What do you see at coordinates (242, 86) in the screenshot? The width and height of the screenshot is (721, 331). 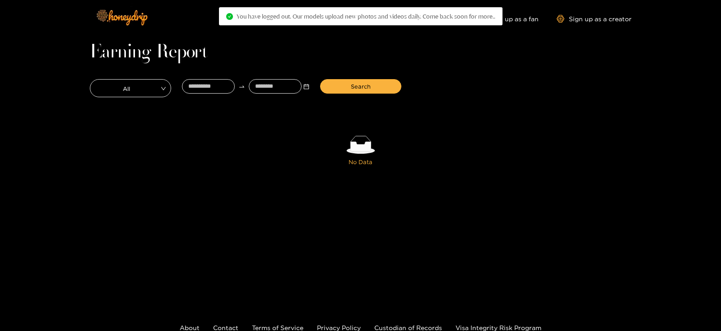 I see `span: to` at bounding box center [242, 86].